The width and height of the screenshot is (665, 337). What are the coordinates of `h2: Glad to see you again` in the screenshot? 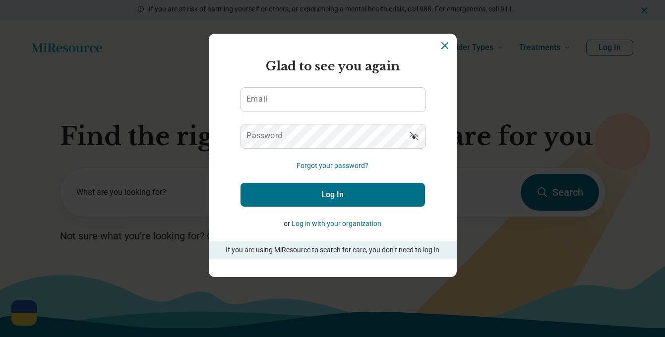 It's located at (333, 66).